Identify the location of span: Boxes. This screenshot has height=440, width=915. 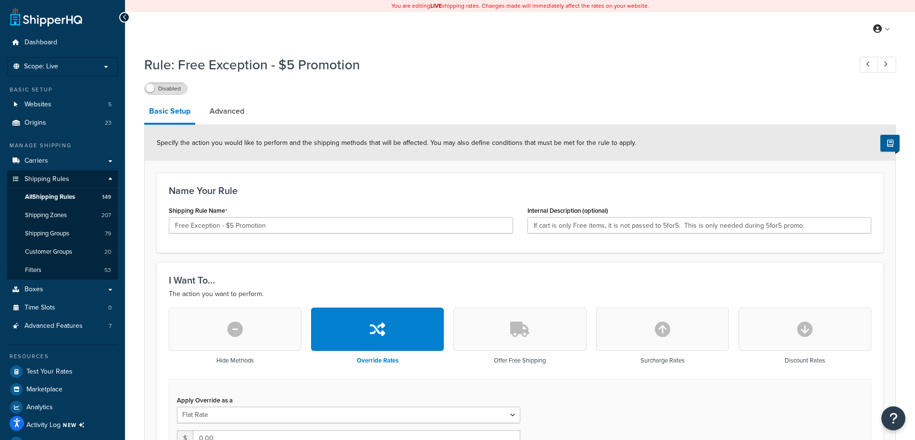
(34, 289).